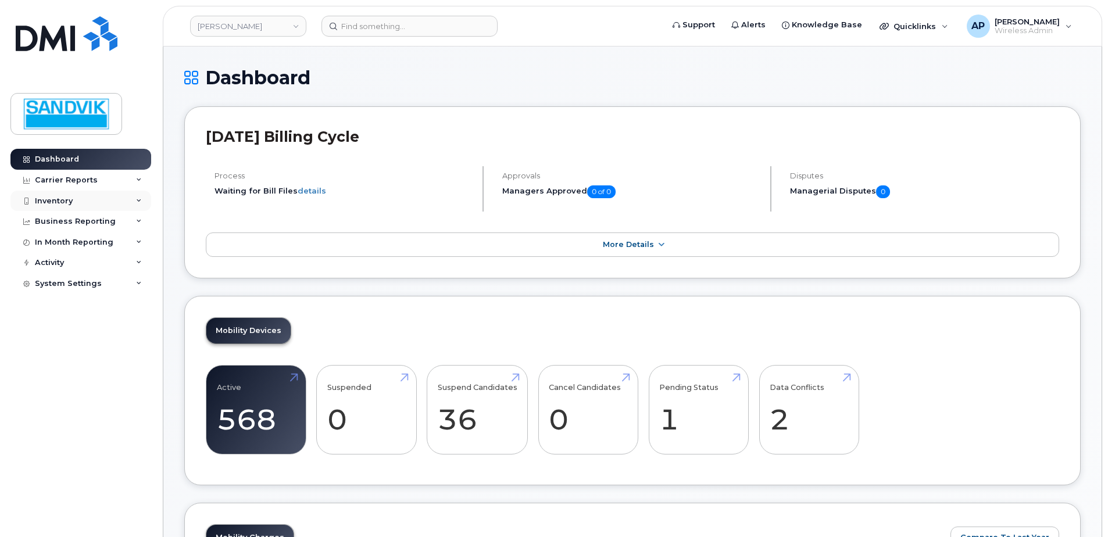 The image size is (1108, 537). Describe the element at coordinates (312, 191) in the screenshot. I see `a: details` at that location.